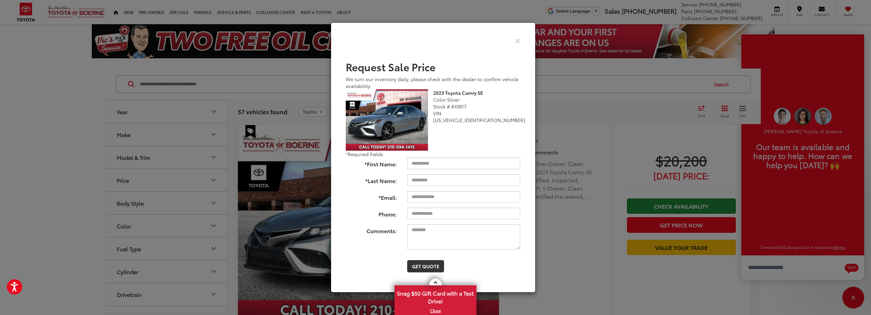 The image size is (871, 315). Describe the element at coordinates (433, 83) in the screenshot. I see `div: We turn our inventory daily, please check with the dealer to confirm vehicle availability.` at that location.